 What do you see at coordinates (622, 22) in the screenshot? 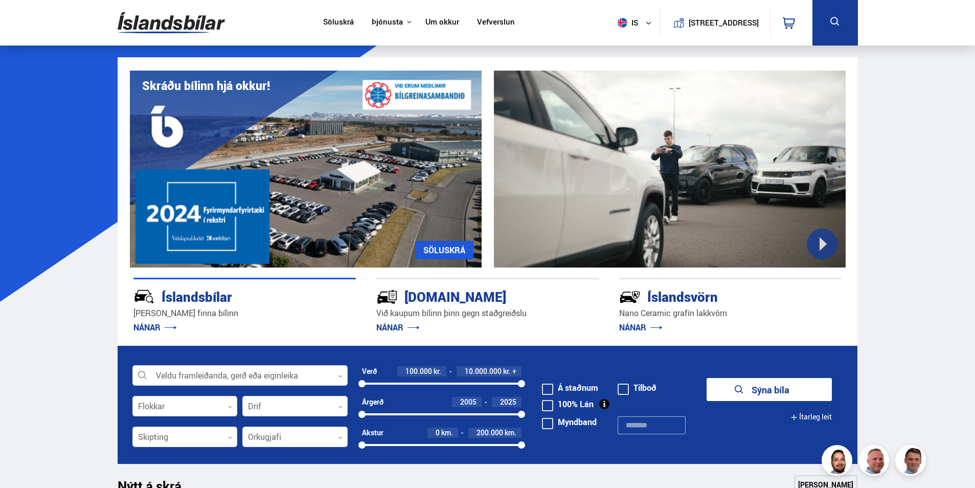
I see `img: svg+xml;base64,PHN2ZyB4bWxucz0iaHR0cDovL3d3dy53My5vcmcvMjAwMC9zdmciIHdpZHRoPSI1MTIiIGhlaWdodD0iNT...` at bounding box center [622, 22].